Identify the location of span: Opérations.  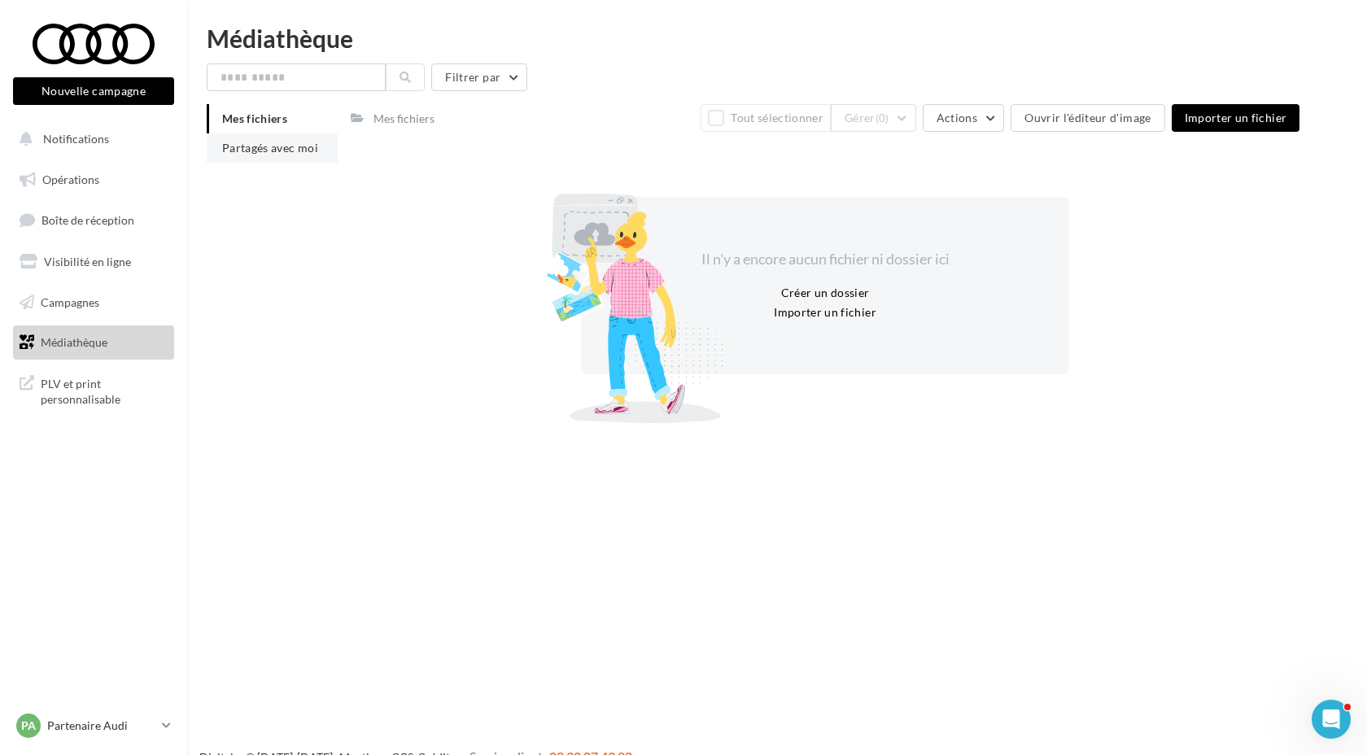
(71, 179).